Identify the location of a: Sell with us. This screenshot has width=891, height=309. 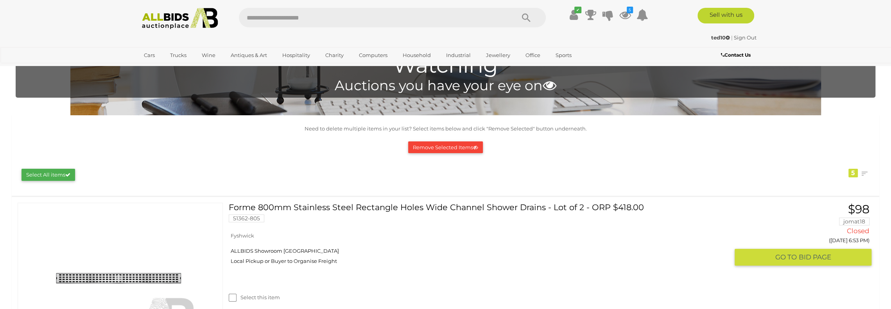
(726, 16).